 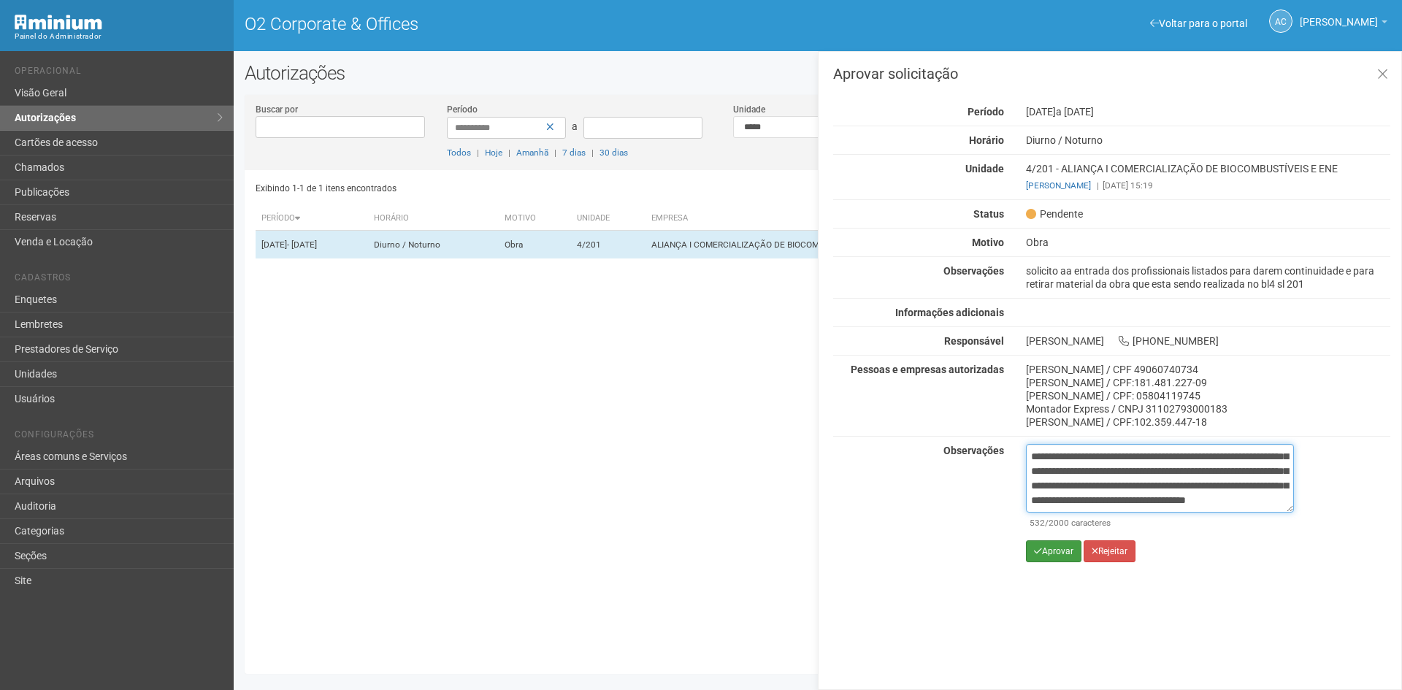 I want to click on li: Configurações, so click(x=118, y=437).